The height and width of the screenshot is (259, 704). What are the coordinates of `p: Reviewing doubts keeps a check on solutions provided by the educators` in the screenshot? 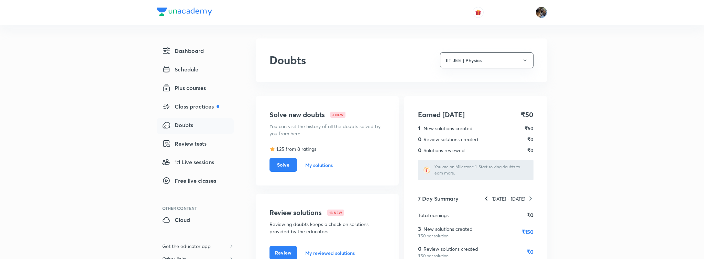 It's located at (327, 228).